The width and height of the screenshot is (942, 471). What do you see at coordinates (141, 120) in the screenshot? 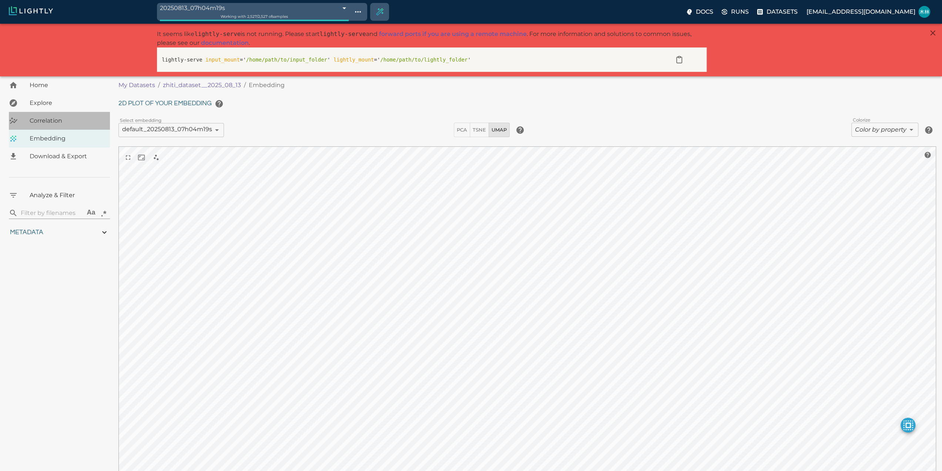
I see `label: Select embedding` at bounding box center [141, 120].